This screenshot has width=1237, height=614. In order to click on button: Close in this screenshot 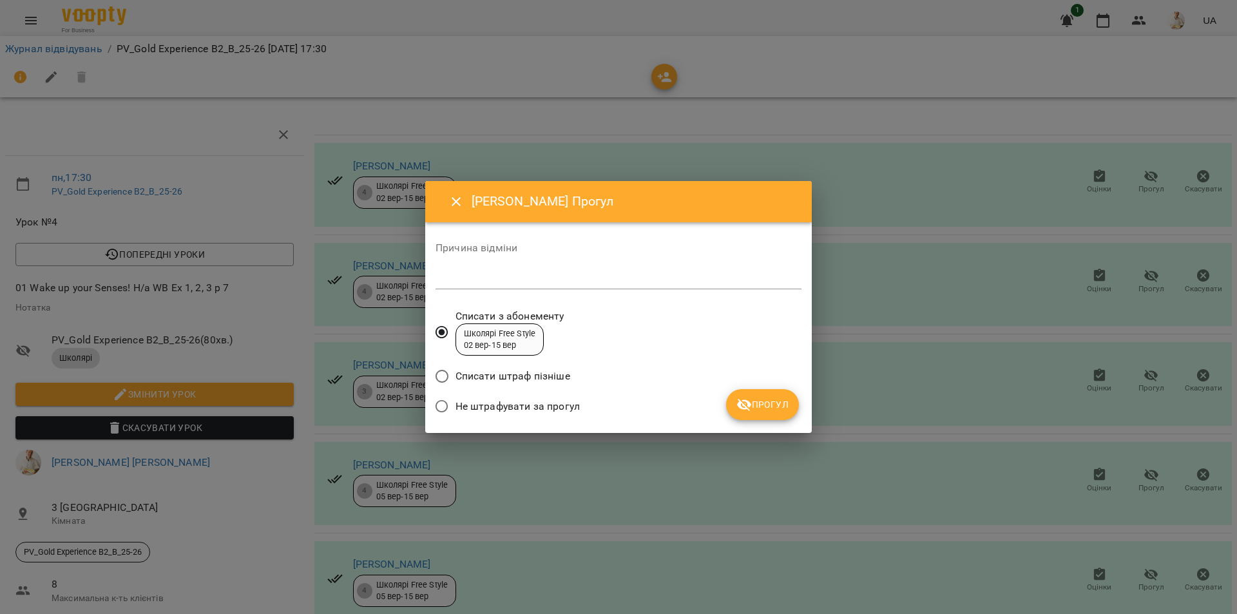, I will do `click(456, 202)`.